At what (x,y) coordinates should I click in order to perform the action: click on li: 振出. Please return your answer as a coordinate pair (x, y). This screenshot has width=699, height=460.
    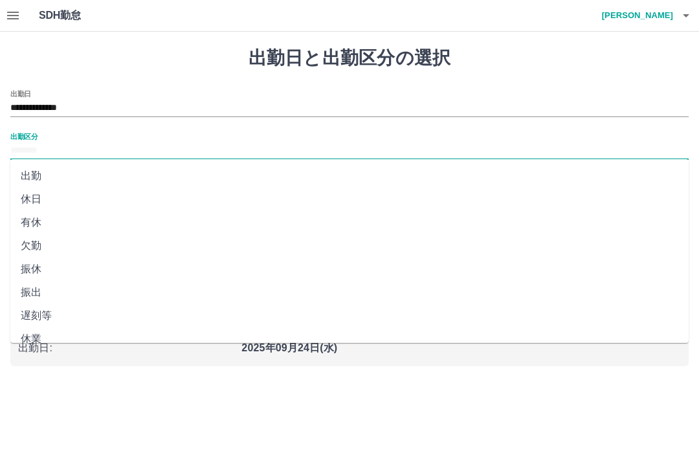
    Looking at the image, I should click on (350, 293).